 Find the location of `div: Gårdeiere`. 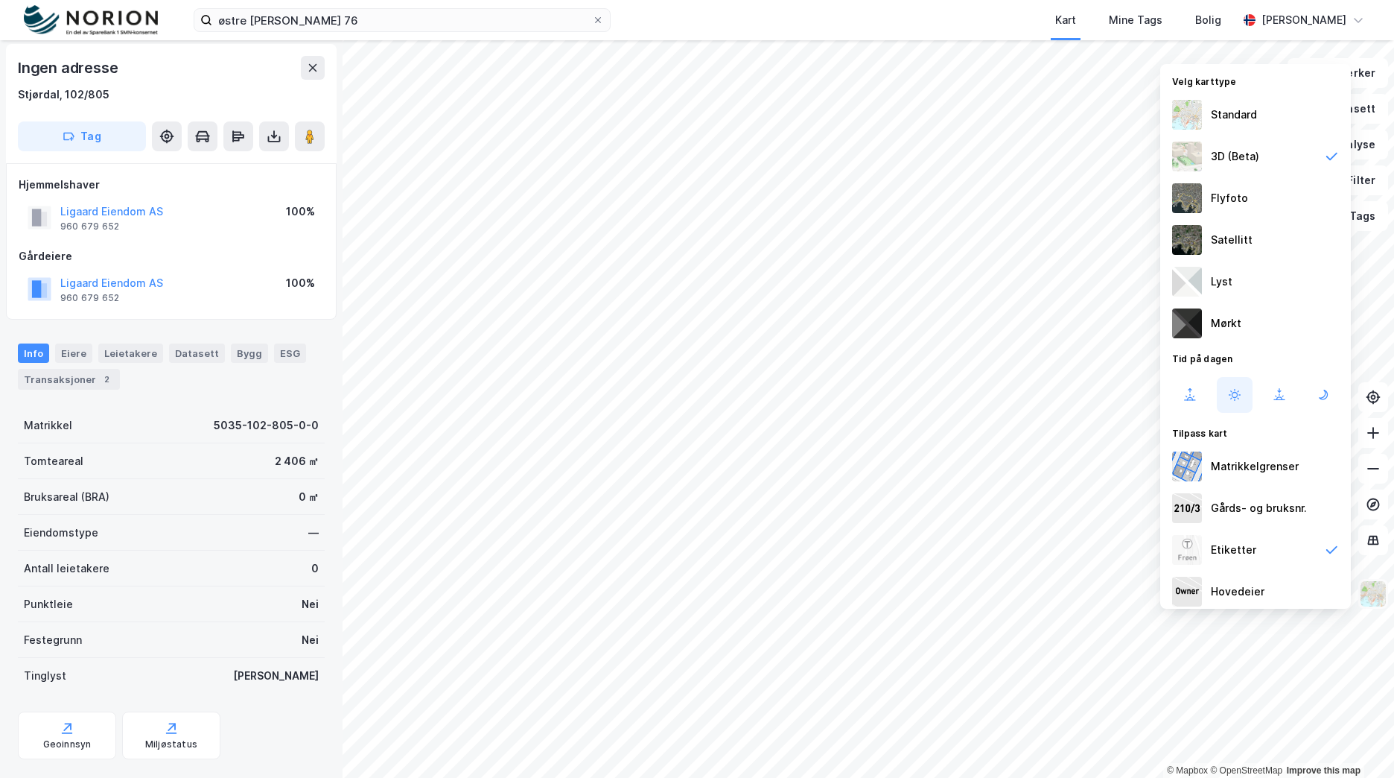

div: Gårdeiere is located at coordinates (171, 256).